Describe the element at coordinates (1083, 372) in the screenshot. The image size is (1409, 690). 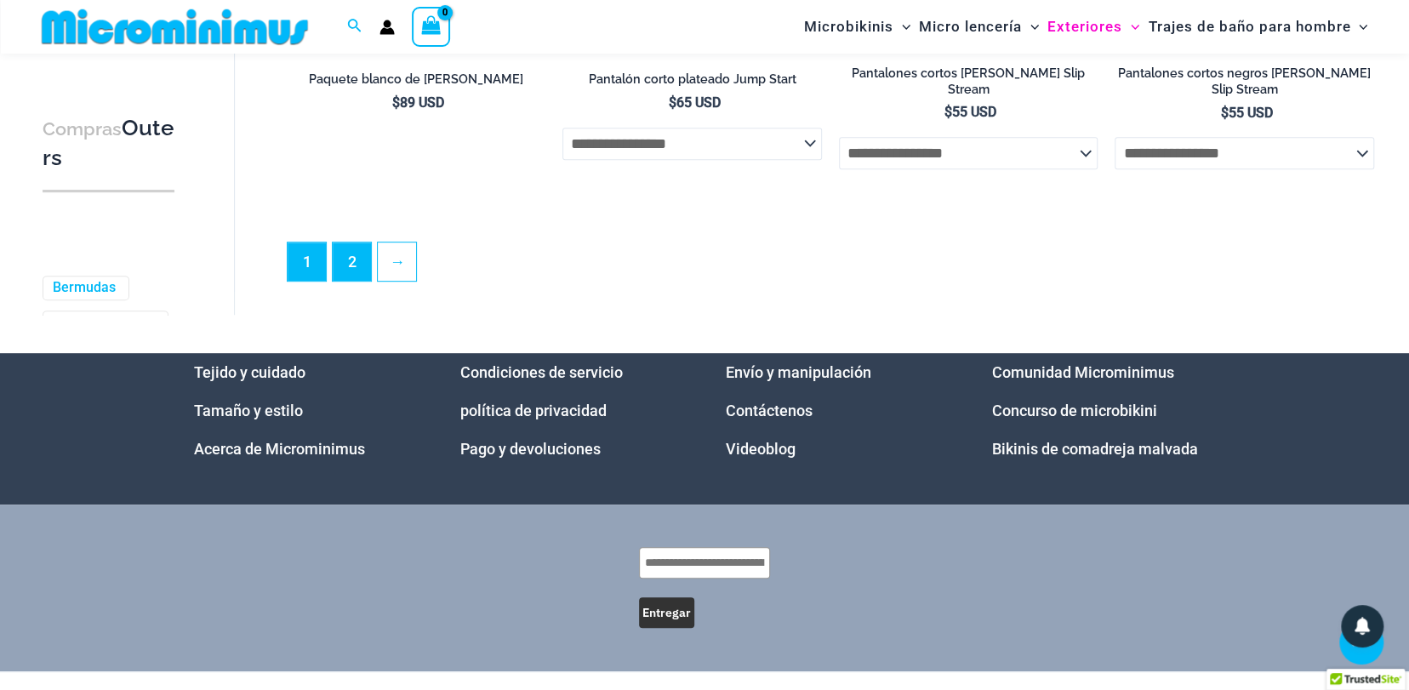
I see `font: Comunidad Microminimus` at that location.